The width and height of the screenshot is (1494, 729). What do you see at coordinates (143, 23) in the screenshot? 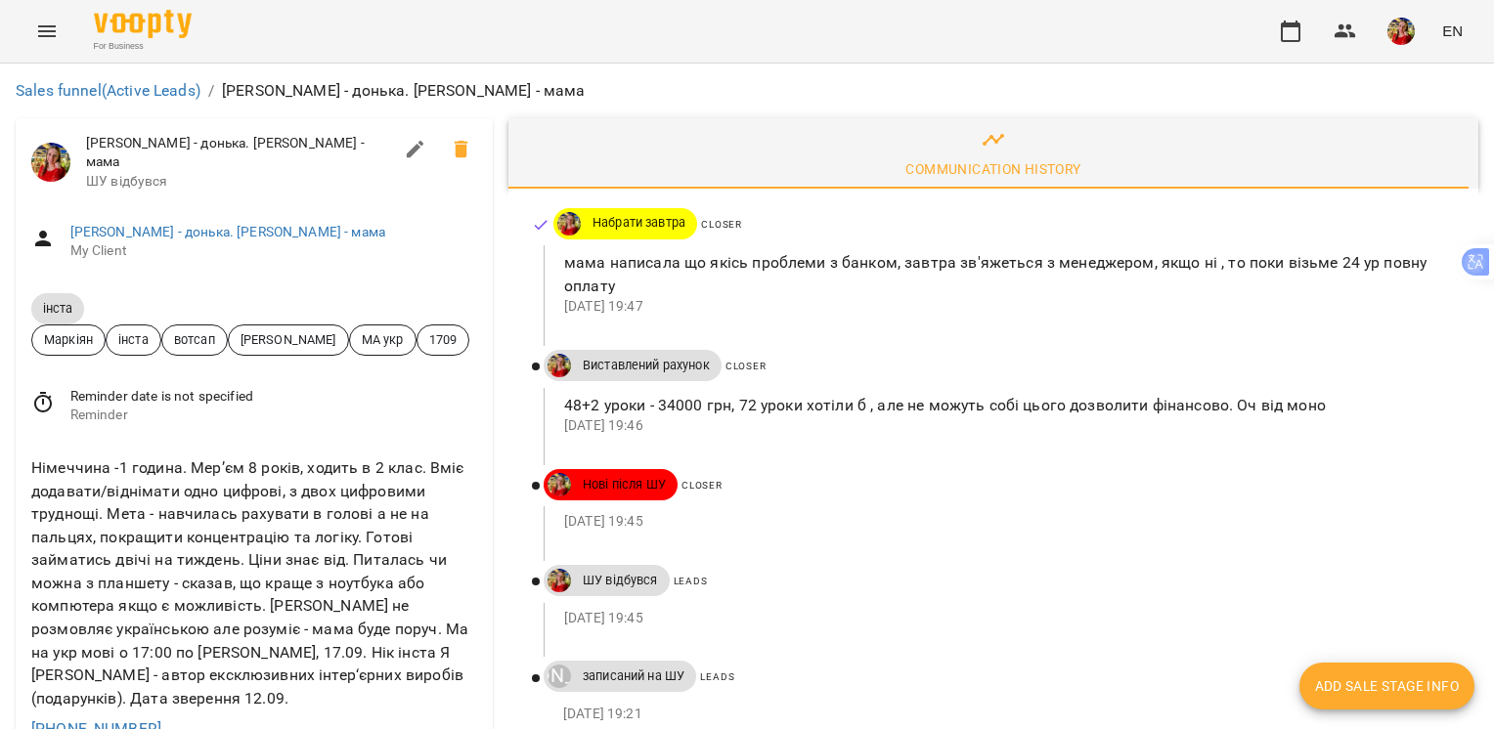
I see `img: Voopty Logo` at bounding box center [143, 23].